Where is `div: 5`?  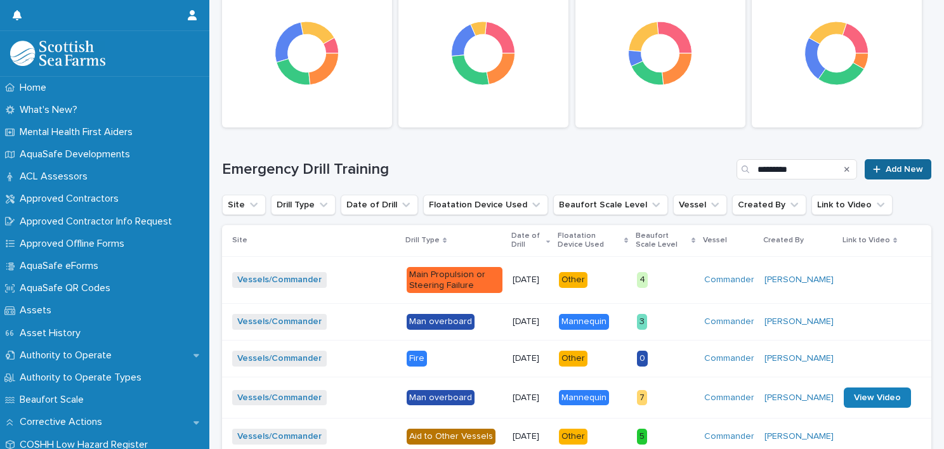
div: 5 is located at coordinates (642, 437).